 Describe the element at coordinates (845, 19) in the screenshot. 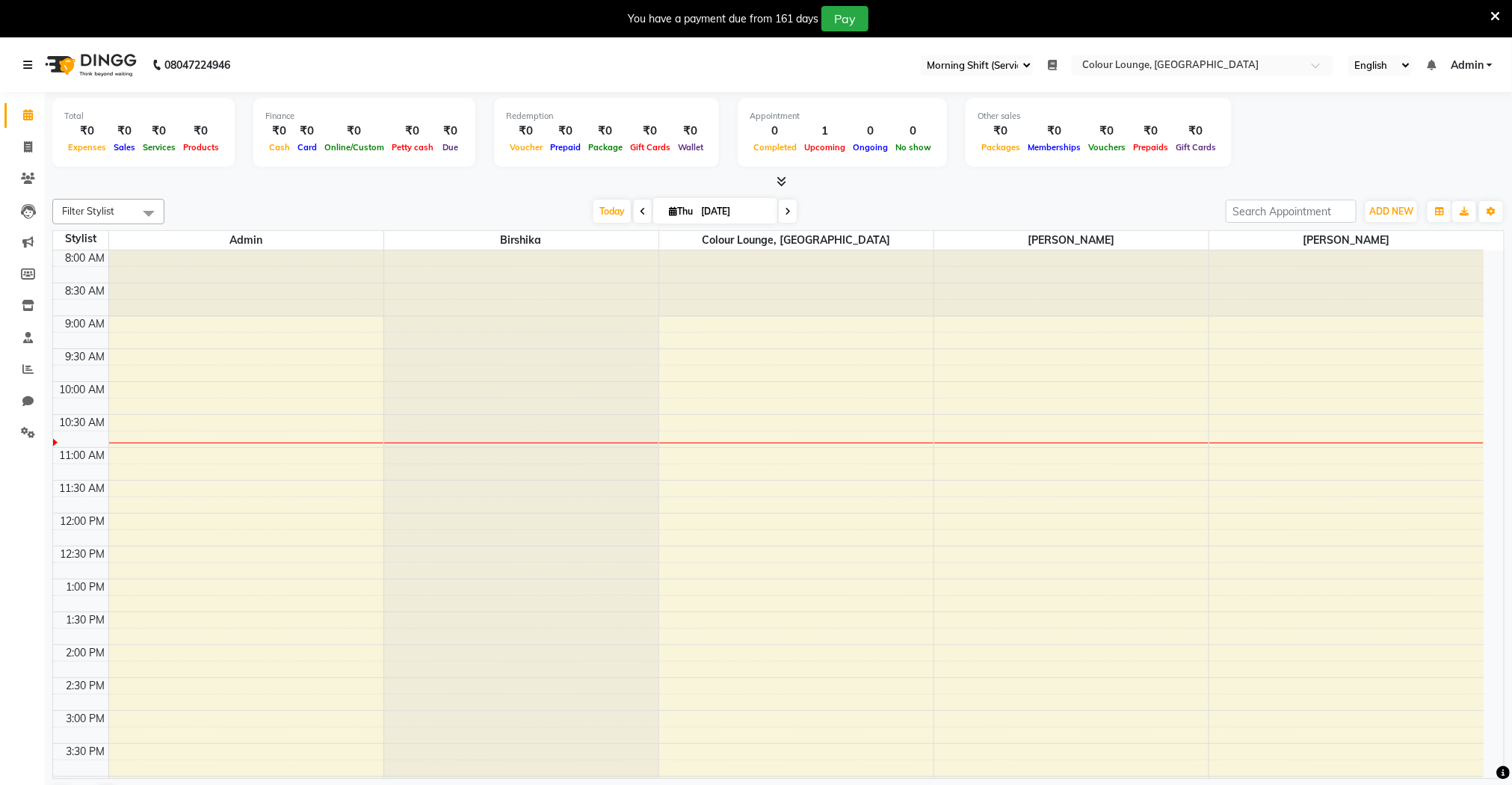

I see `button: Pay` at that location.